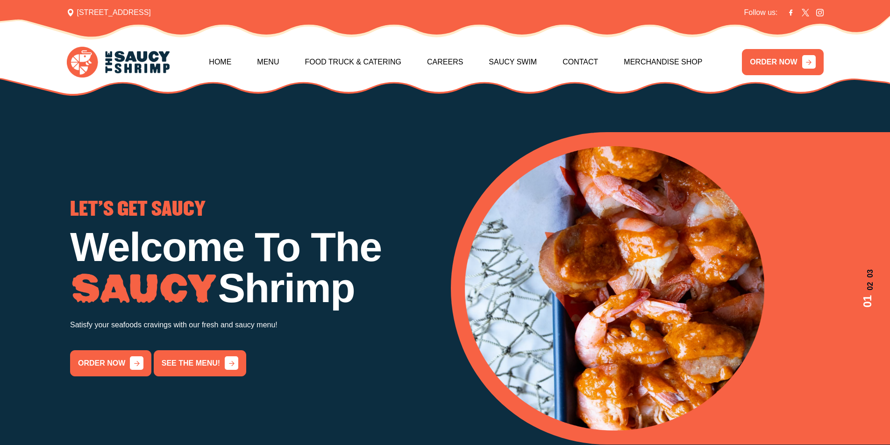 This screenshot has width=890, height=445. What do you see at coordinates (255, 268) in the screenshot?
I see `h1: Welcome To The Shrimp` at bounding box center [255, 268].